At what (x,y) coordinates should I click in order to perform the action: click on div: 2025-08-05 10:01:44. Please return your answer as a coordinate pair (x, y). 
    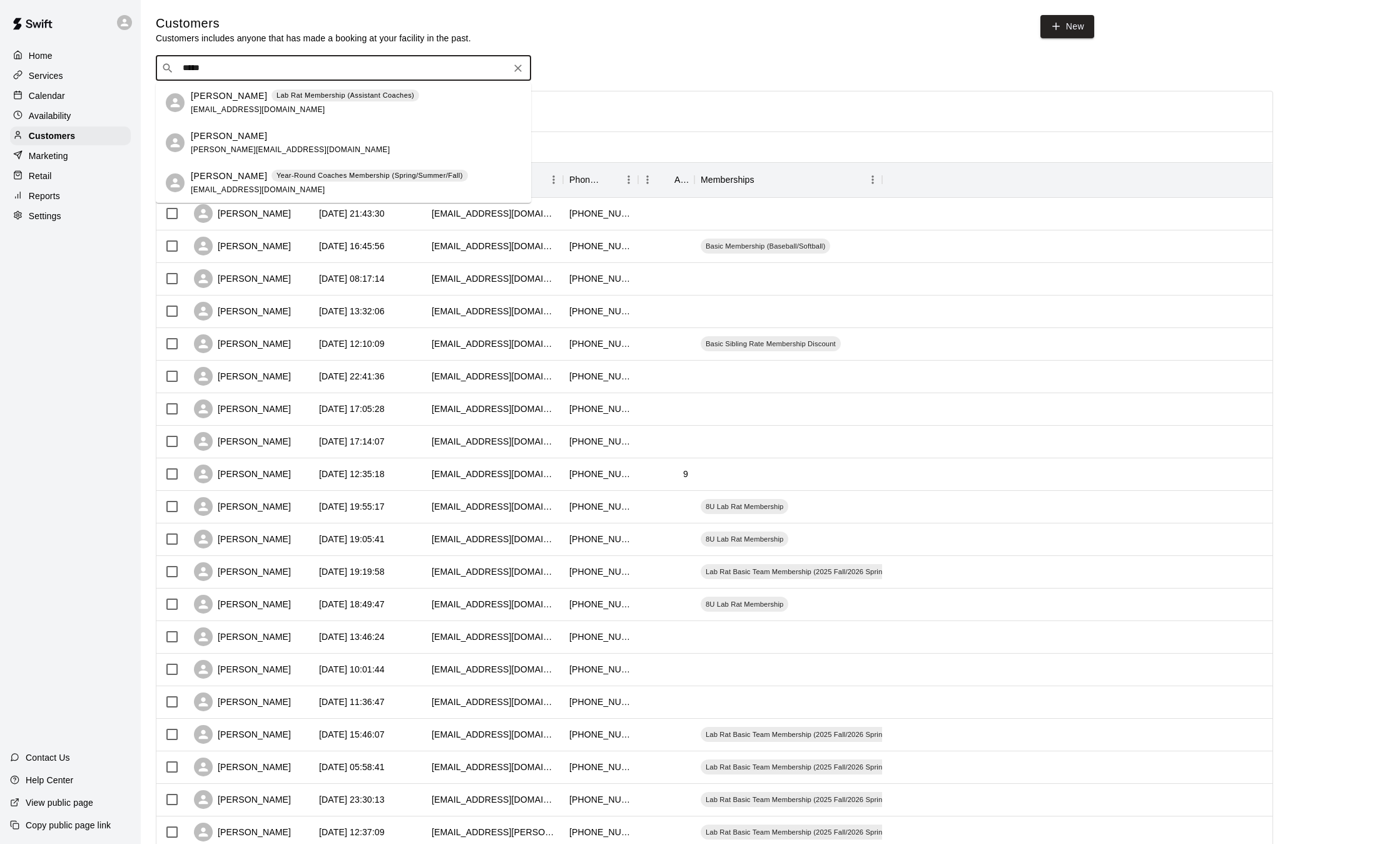
    Looking at the image, I should click on (352, 669).